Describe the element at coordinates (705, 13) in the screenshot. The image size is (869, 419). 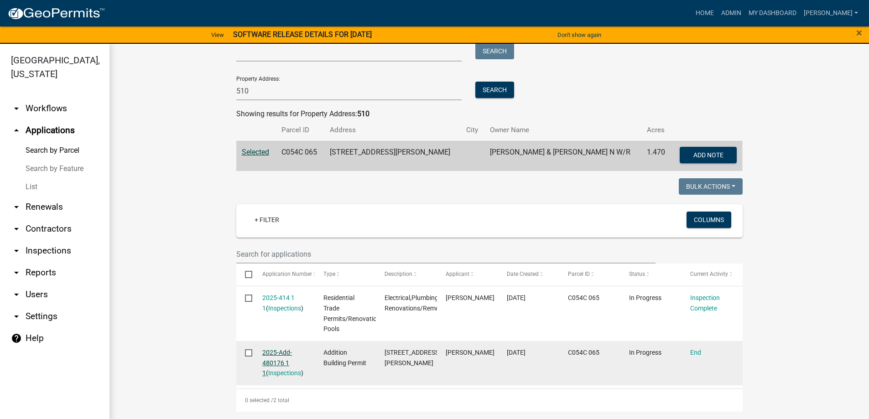
I see `a: Home` at that location.